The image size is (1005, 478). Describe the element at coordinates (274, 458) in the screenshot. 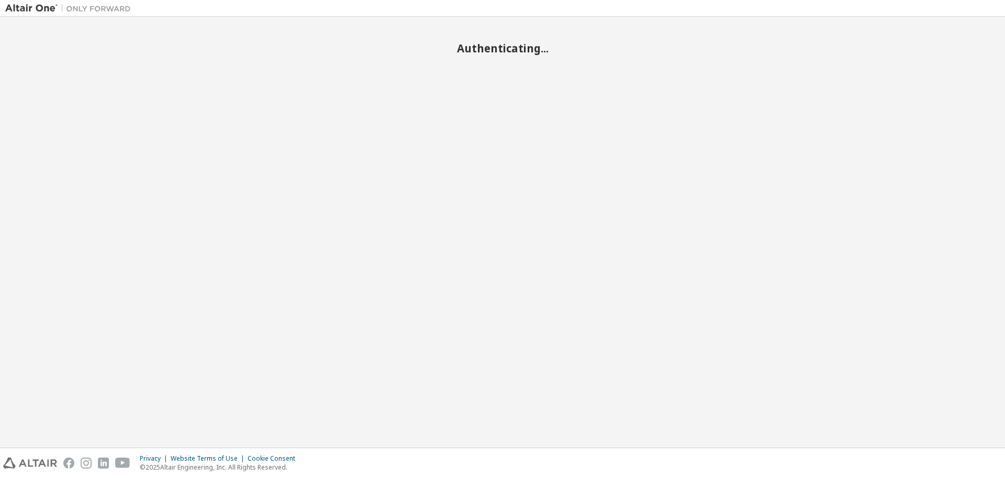

I see `div: Cookie Consent` at that location.